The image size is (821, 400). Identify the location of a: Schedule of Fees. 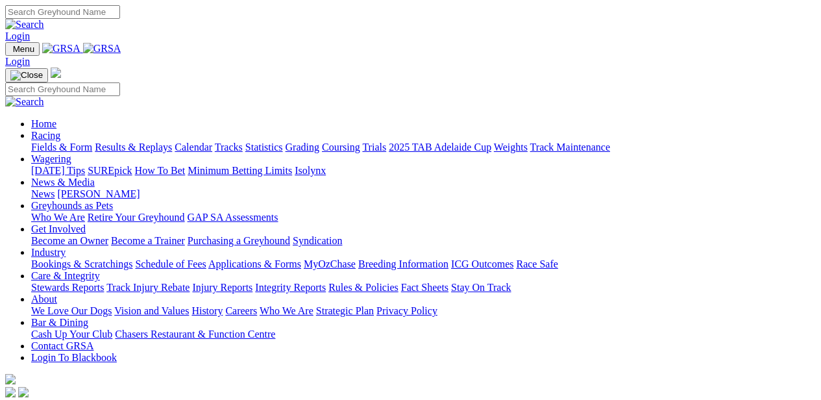
(170, 264).